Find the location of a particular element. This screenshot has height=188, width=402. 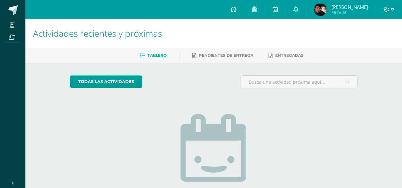

a: Tablero is located at coordinates (153, 56).